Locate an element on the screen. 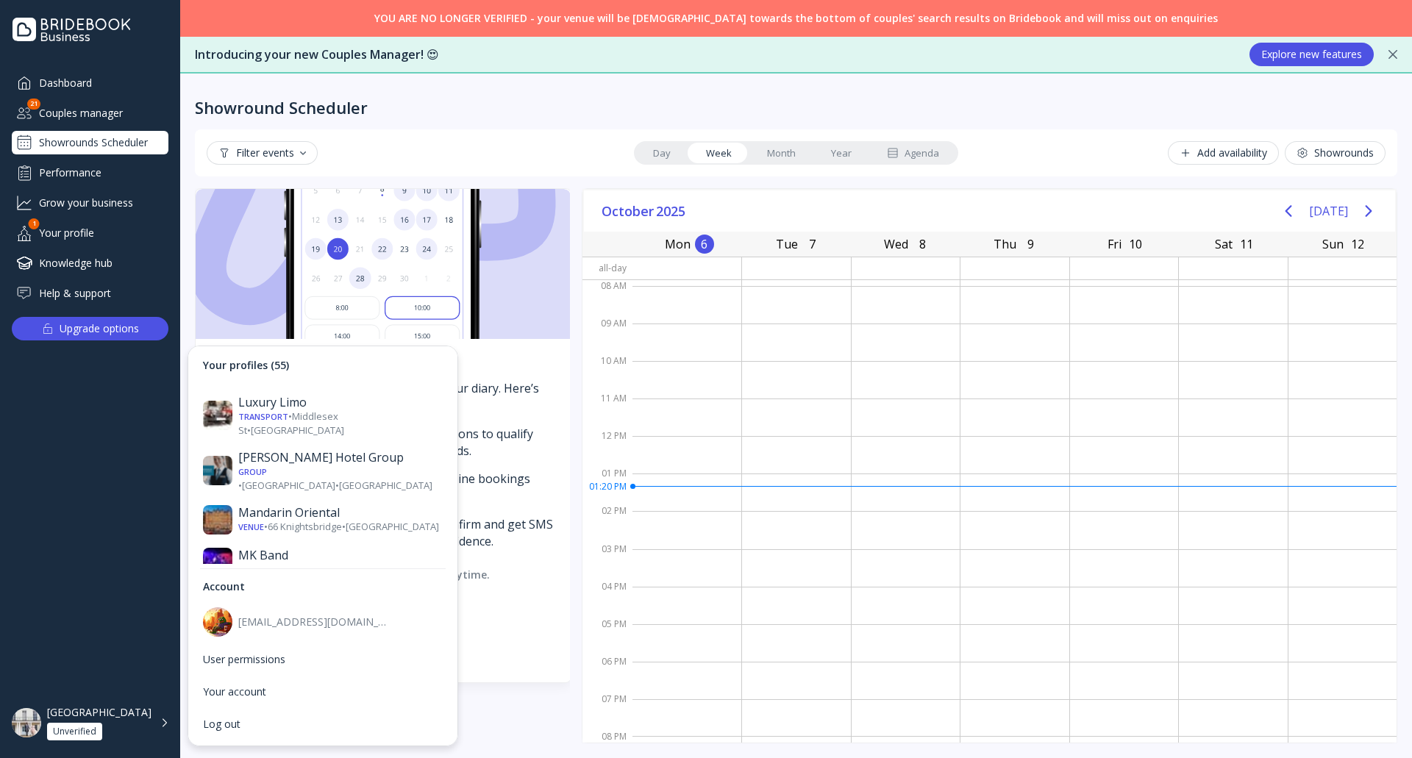 This screenshot has width=1412, height=758. div: 08 AM is located at coordinates (607, 296).